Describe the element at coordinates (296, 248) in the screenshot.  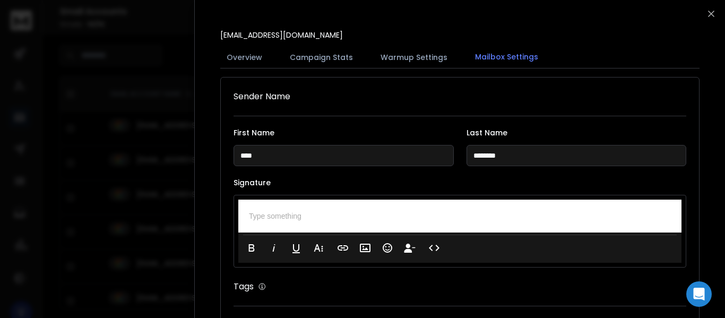
I see `button: Underline (Ctrl+U)` at that location.